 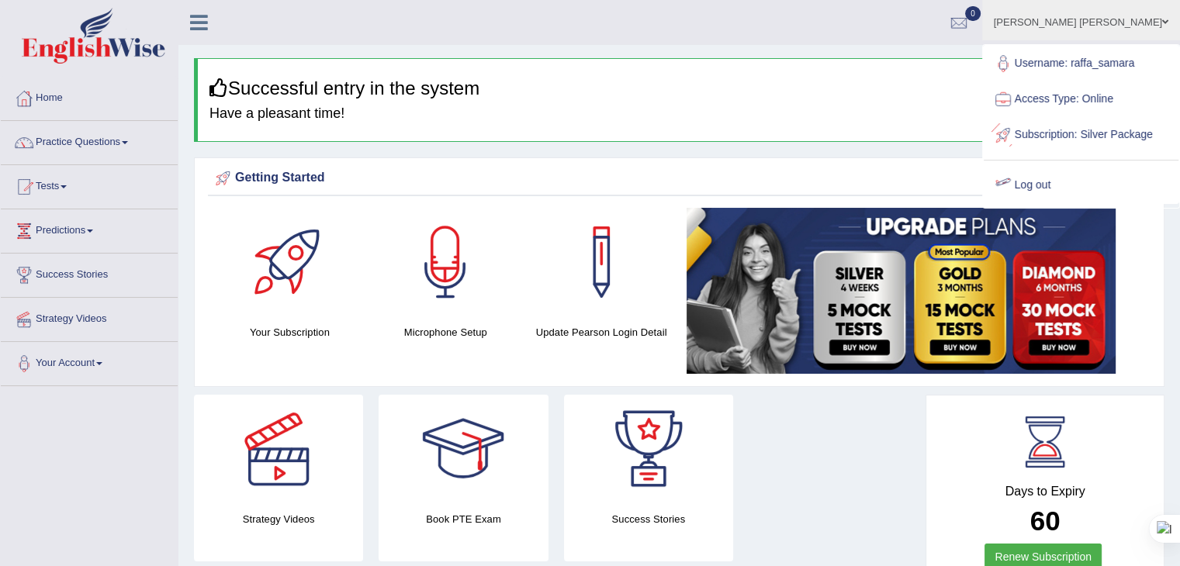 What do you see at coordinates (89, 185) in the screenshot?
I see `a: Tests` at bounding box center [89, 185].